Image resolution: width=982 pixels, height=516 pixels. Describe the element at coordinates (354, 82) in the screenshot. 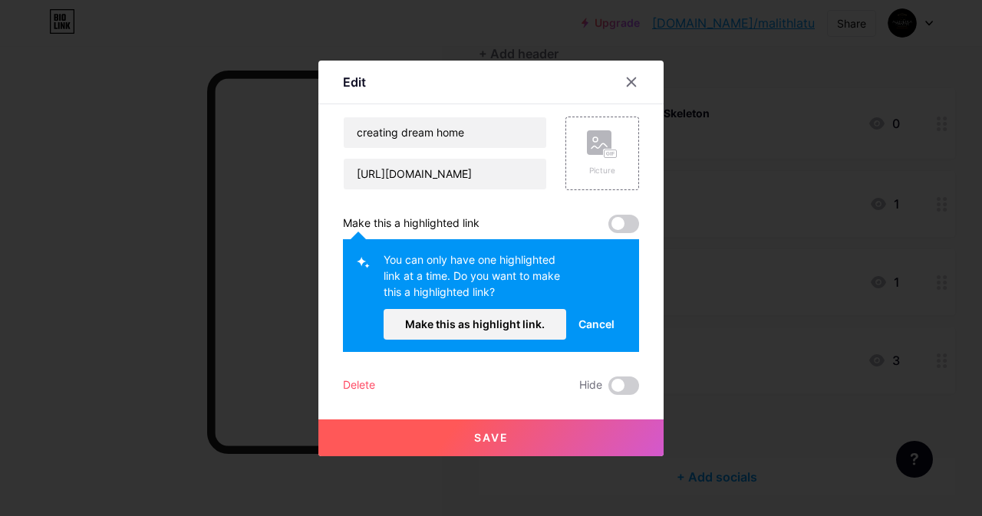

I see `div: Edit` at that location.